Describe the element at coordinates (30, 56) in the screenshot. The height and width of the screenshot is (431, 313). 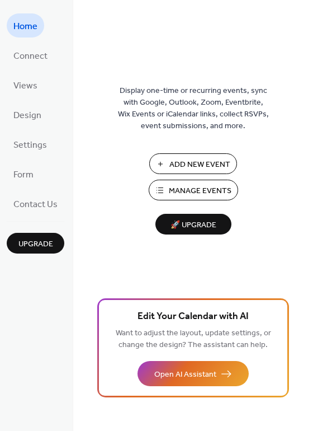
I see `span: Connect` at that location.